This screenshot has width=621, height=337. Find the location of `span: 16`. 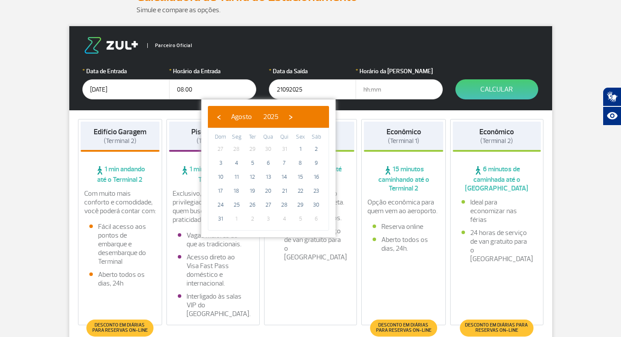

span: 16 is located at coordinates (316, 177).